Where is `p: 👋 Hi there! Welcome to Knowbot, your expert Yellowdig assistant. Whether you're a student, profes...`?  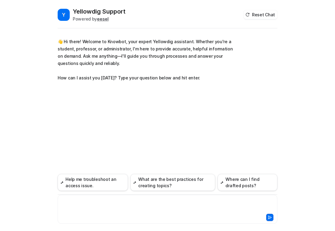
p: 👋 Hi there! Welcome to Knowbot, your expert Yellowdig assistant. Whether you're a student, profes... is located at coordinates (146, 60).